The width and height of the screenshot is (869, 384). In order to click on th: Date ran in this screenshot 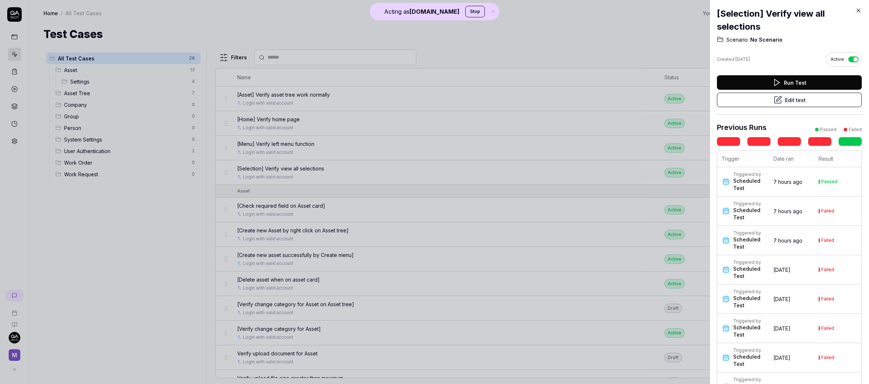, I will do `click(791, 159)`.